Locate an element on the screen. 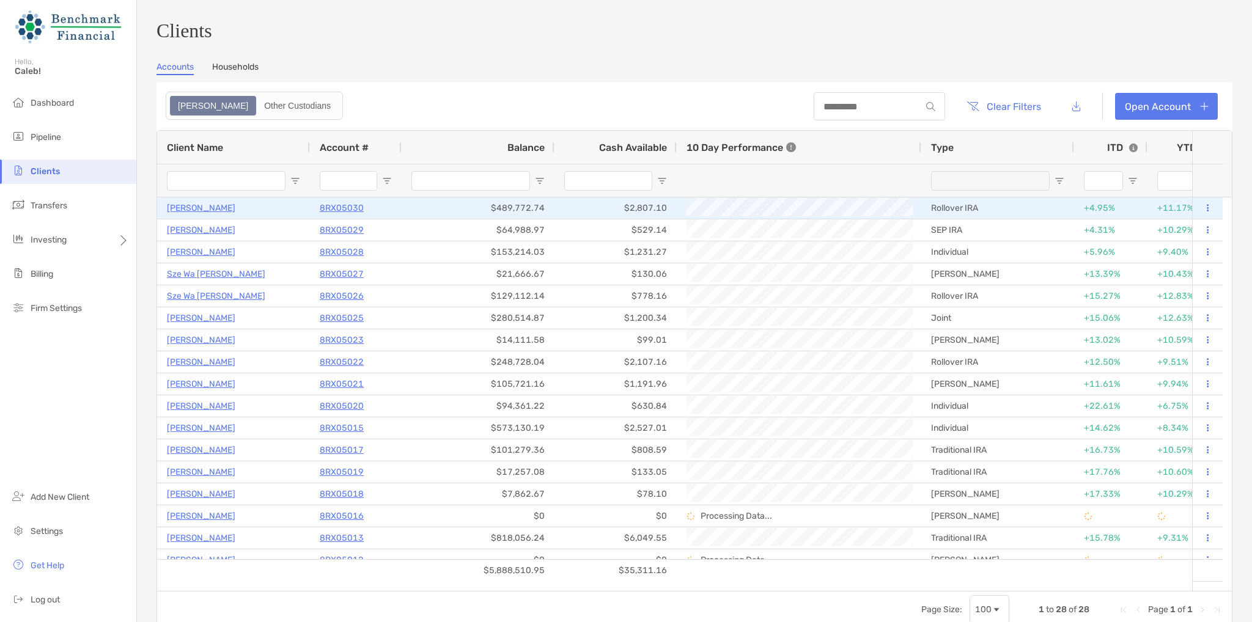 The height and width of the screenshot is (622, 1252). a: 8RX05028 is located at coordinates (342, 252).